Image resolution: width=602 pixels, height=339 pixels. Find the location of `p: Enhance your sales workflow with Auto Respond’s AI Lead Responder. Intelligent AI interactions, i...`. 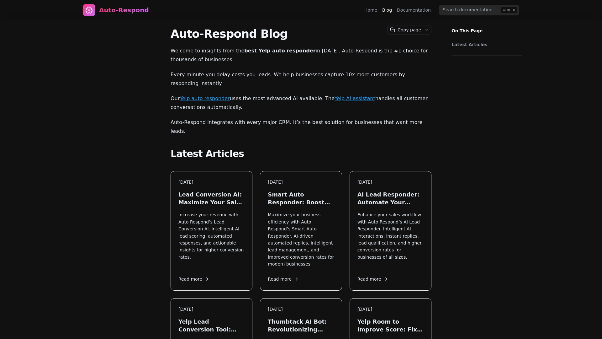

p: Enhance your sales workflow with Auto Respond’s AI Lead Responder. Intelligent AI interactions, i... is located at coordinates (391, 239).